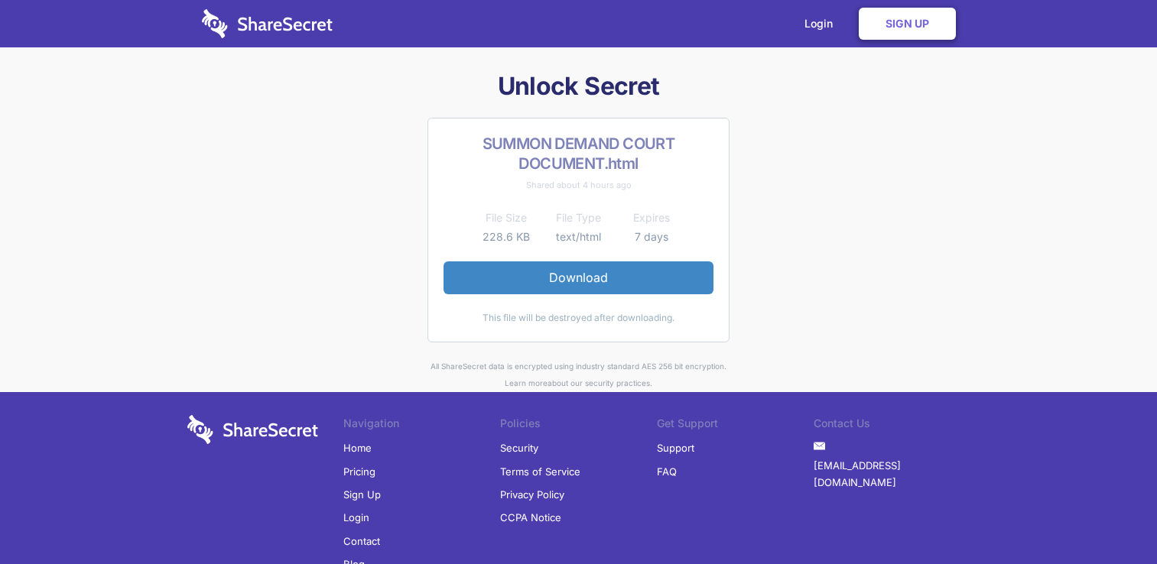 The width and height of the screenshot is (1157, 564). Describe the element at coordinates (578, 185) in the screenshot. I see `div: Shared about 4 hours ago` at that location.